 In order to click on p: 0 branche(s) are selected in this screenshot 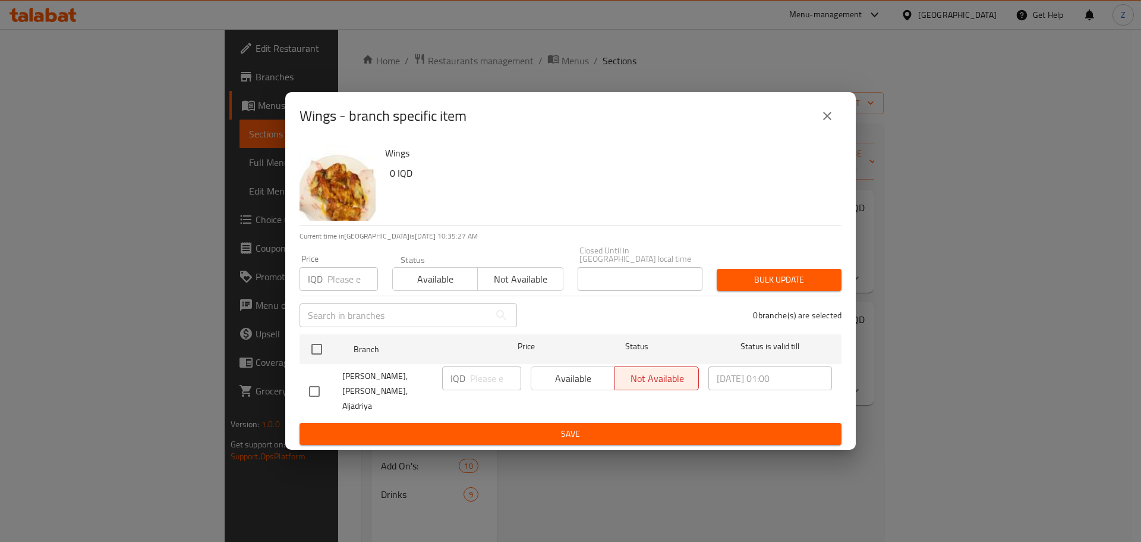, I will do `click(797, 315)`.